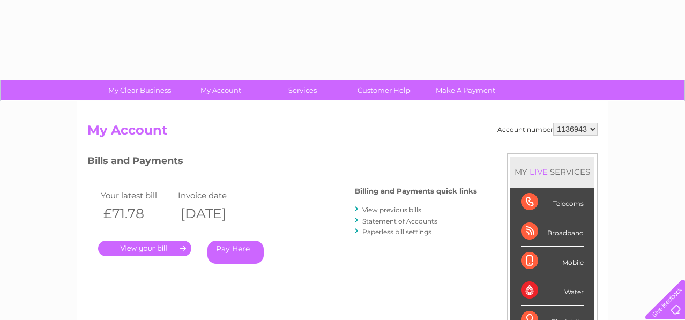  What do you see at coordinates (384, 90) in the screenshot?
I see `a: Customer Help` at bounding box center [384, 90].